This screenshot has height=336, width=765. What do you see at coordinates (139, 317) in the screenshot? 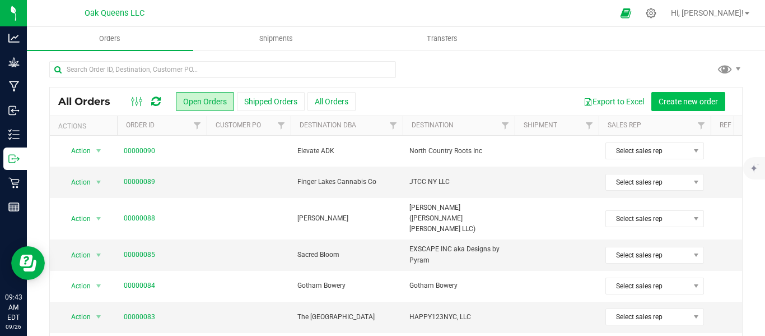
I see `a: 00000083` at bounding box center [139, 317].